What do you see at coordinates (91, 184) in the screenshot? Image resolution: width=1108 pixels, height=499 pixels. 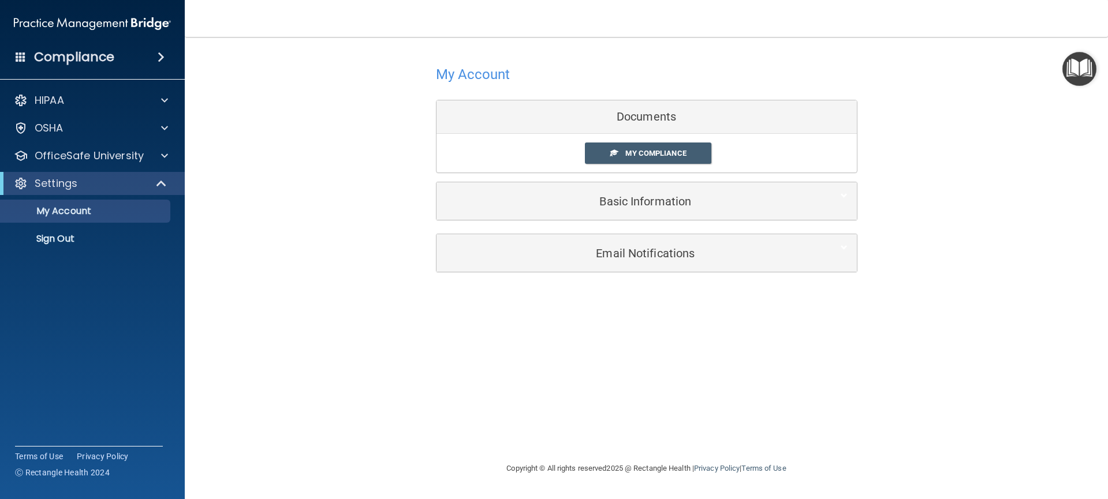 I see `a: Settings` at bounding box center [91, 184].